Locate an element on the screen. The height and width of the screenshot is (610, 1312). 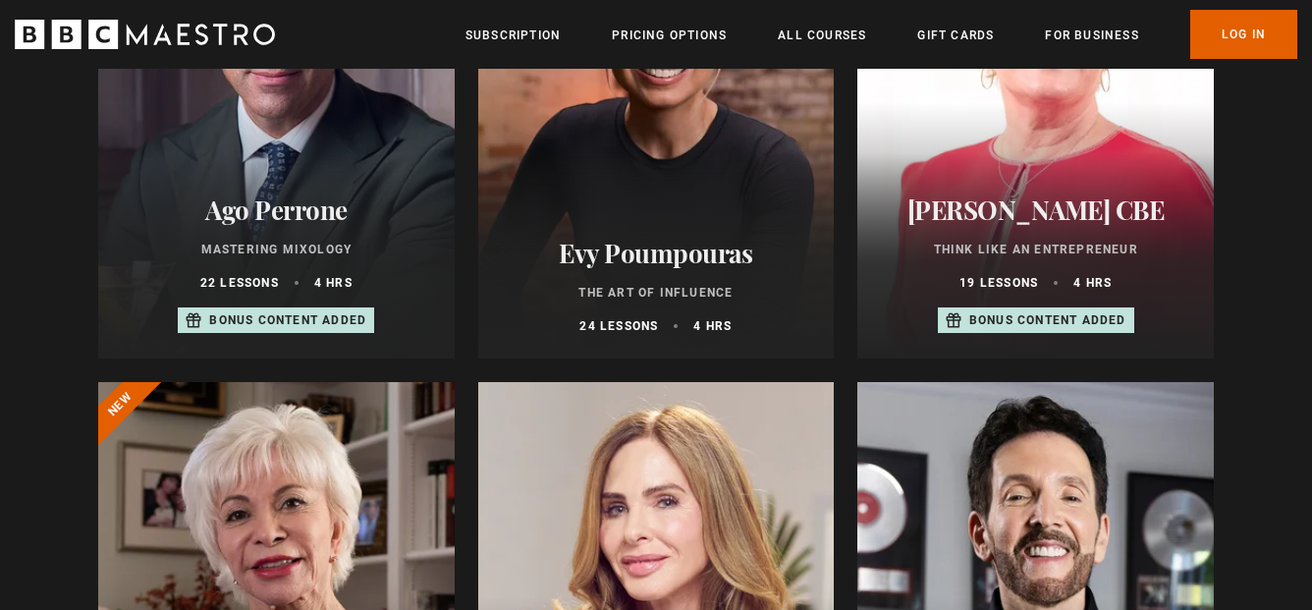
nav: Primary is located at coordinates (881, 34).